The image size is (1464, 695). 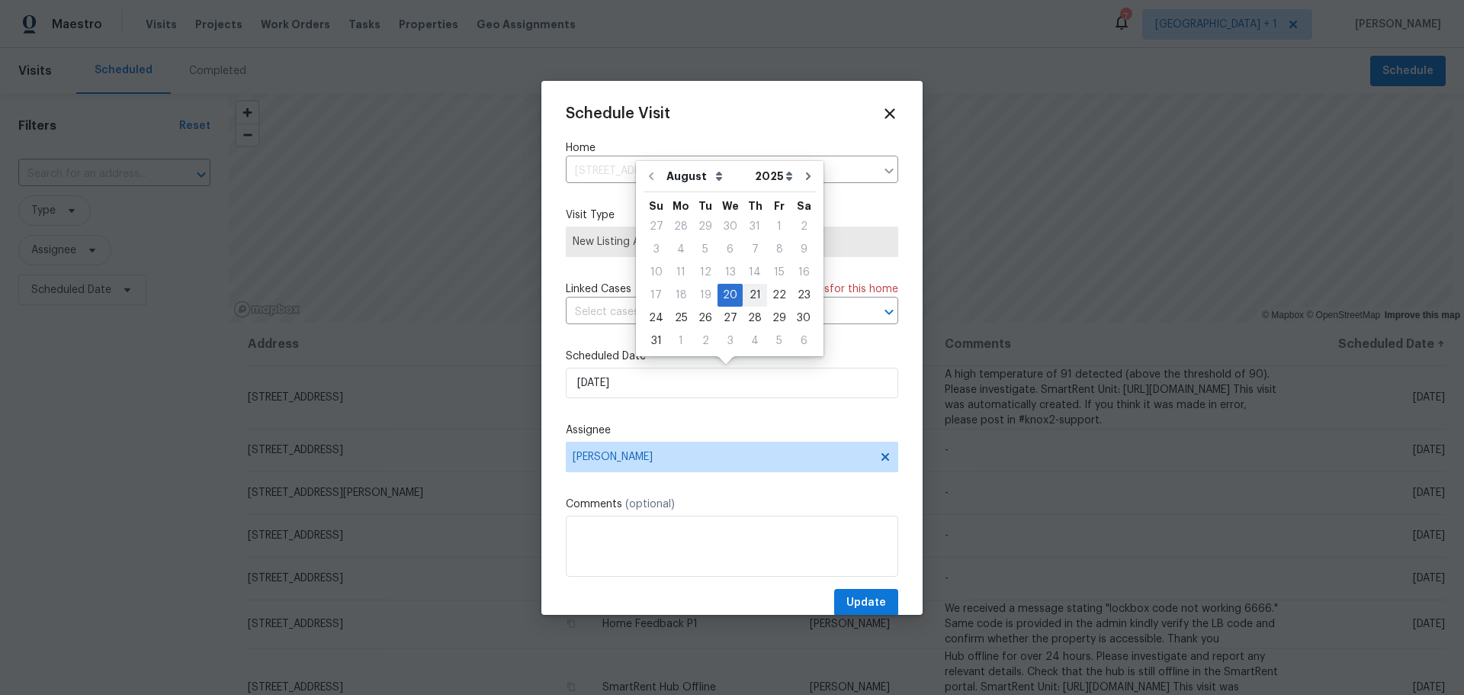 I want to click on div: Sat Aug 23 2025, so click(x=804, y=295).